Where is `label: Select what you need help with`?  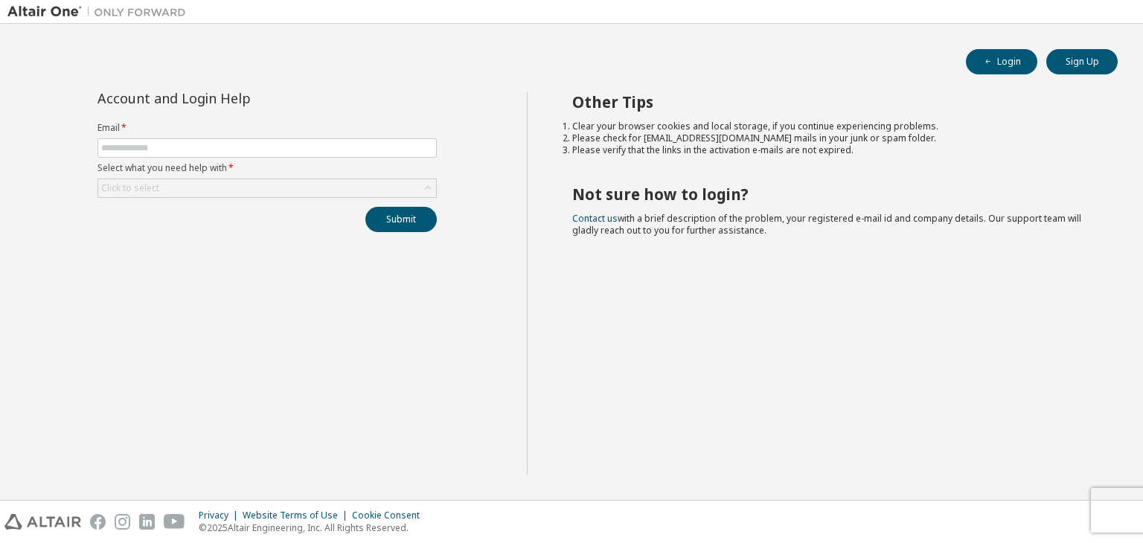 label: Select what you need help with is located at coordinates (267, 168).